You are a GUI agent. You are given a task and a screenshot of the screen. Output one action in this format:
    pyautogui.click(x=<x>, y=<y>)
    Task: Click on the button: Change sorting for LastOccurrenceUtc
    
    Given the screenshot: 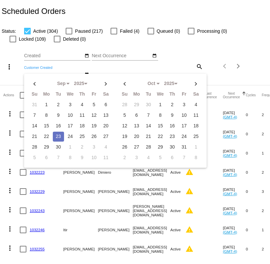 What is the action you would take?
    pyautogui.click(x=209, y=95)
    